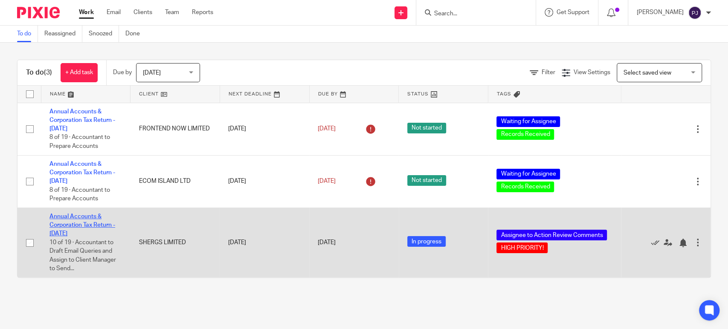 The height and width of the screenshot is (329, 728). Describe the element at coordinates (27, 34) in the screenshot. I see `a: To do` at that location.